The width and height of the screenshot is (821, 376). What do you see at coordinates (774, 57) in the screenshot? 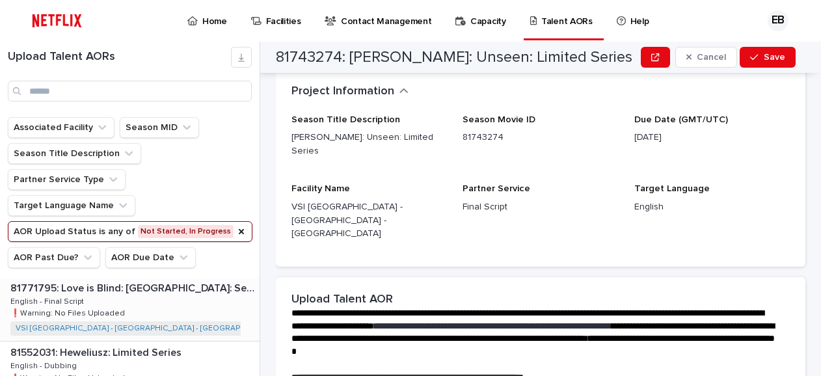
I see `span: Save` at bounding box center [774, 57].